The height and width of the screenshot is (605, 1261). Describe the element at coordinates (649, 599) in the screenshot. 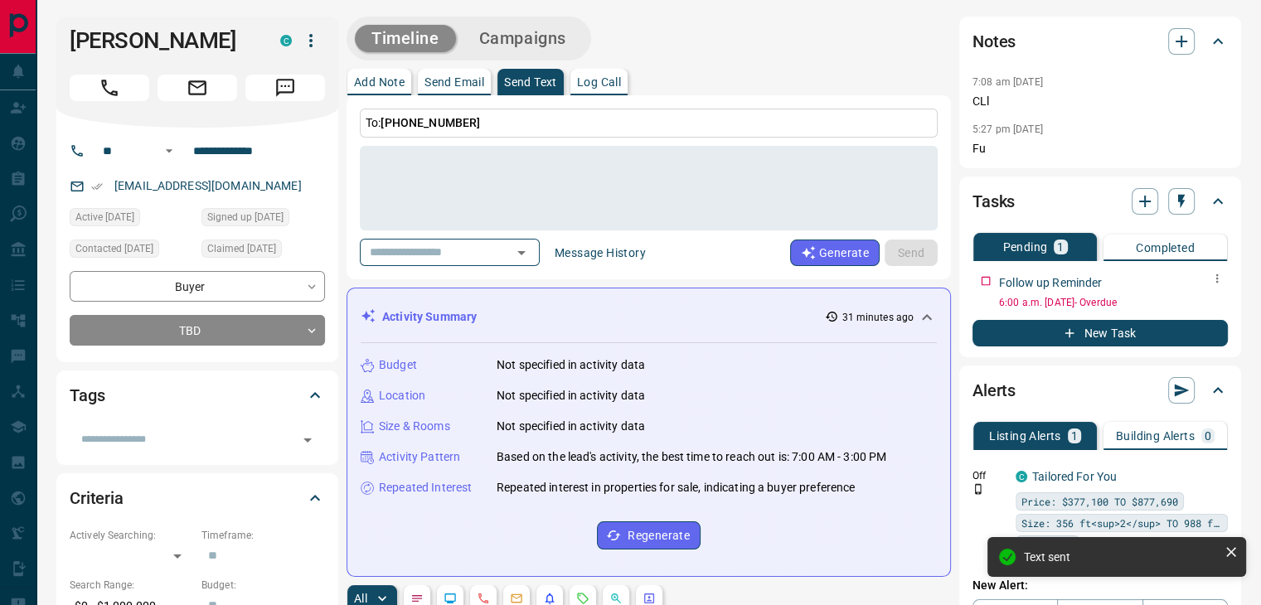

I see `svg: Agent Actions` at that location.